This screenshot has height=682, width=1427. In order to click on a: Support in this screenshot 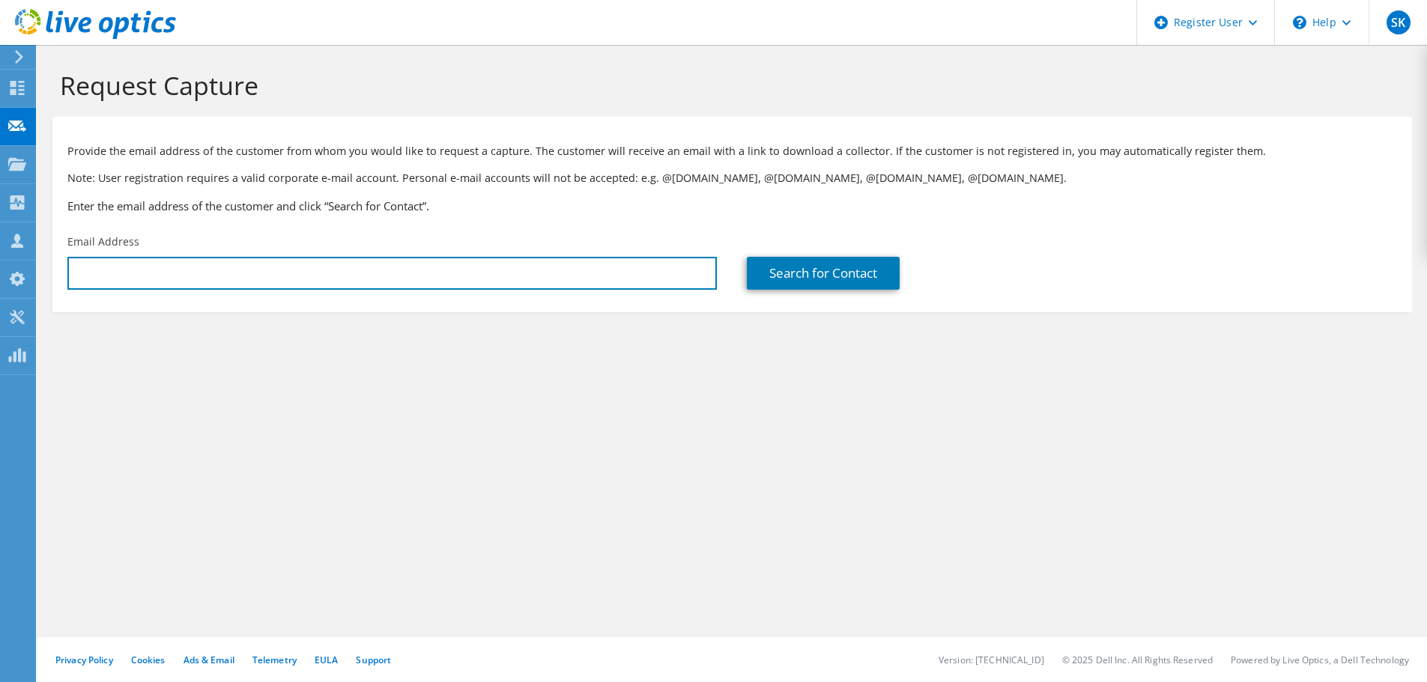, I will do `click(373, 660)`.